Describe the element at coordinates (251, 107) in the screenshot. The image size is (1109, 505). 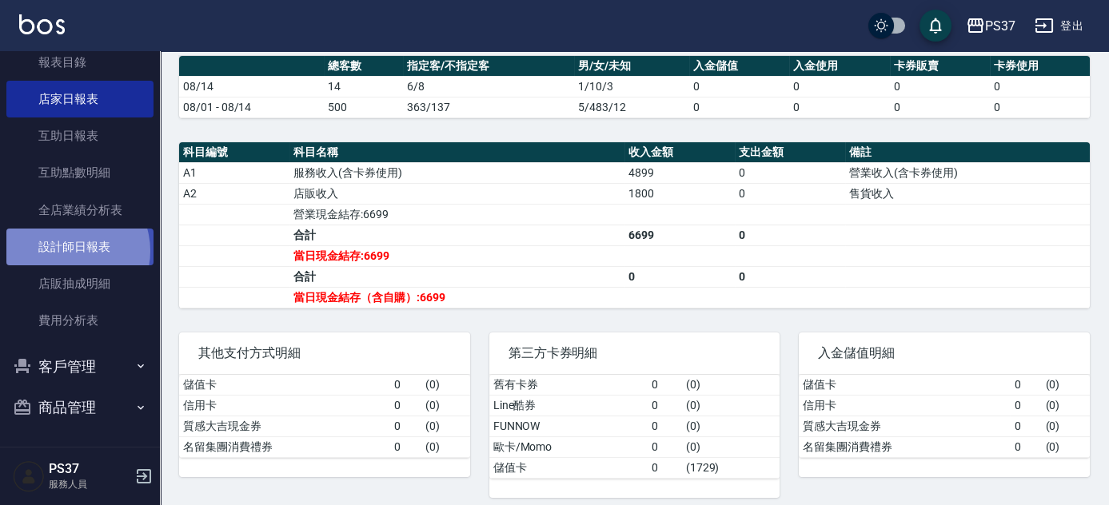
I see `td: 08/01 - 08/14` at that location.